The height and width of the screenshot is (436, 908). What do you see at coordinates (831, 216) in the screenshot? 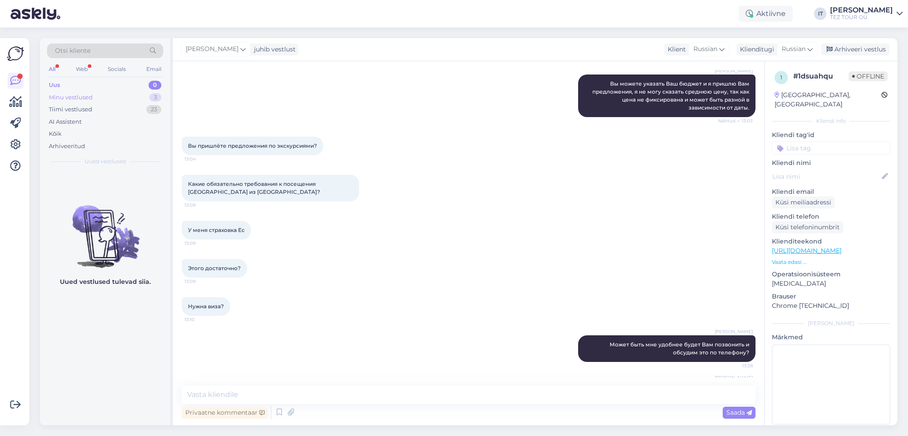
I see `p: Kliendi telefon` at bounding box center [831, 216].